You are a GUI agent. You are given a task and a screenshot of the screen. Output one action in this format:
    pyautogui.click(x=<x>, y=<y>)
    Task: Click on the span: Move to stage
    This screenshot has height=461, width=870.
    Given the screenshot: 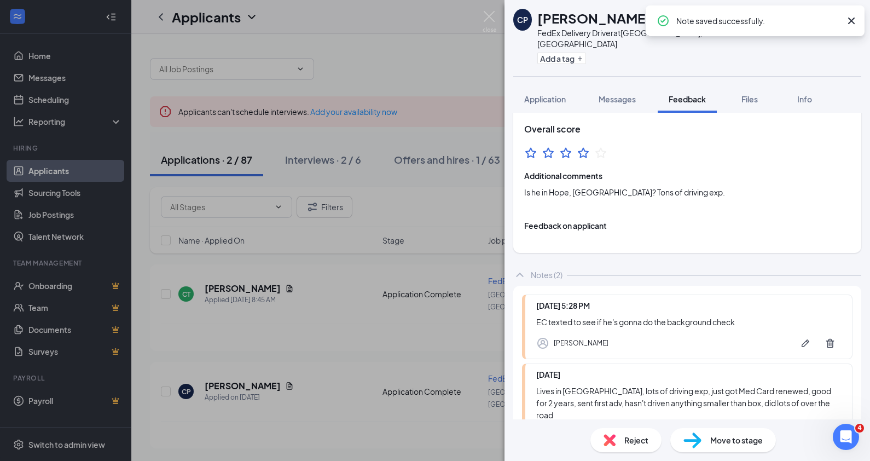 What is the action you would take?
    pyautogui.click(x=736, y=440)
    